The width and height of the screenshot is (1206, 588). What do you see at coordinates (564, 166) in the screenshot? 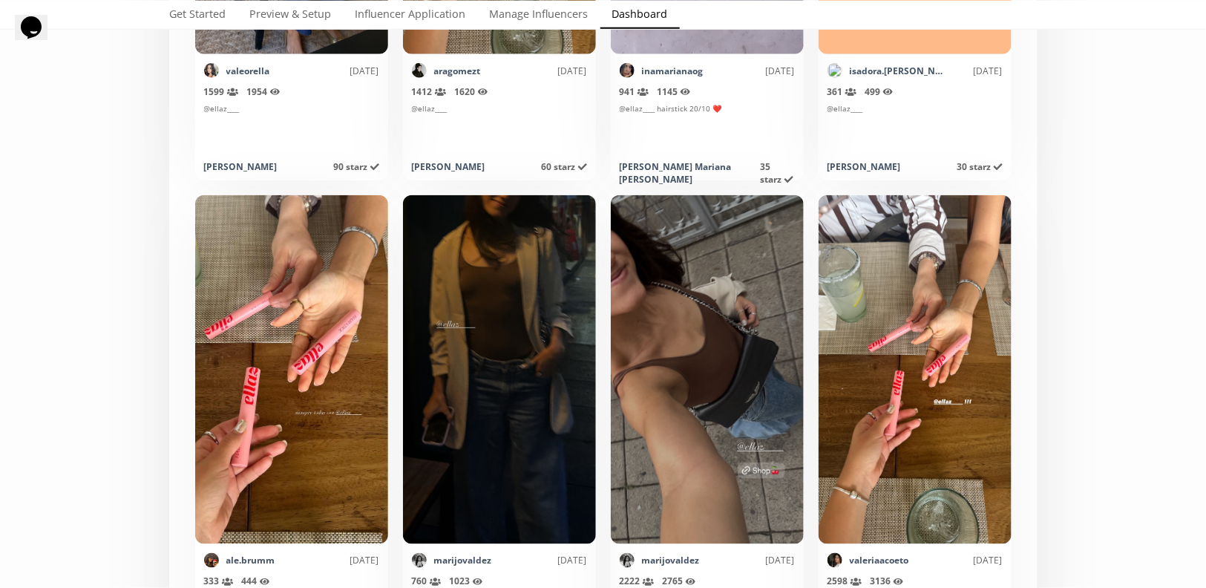
I see `span: 60 starz` at bounding box center [564, 166].